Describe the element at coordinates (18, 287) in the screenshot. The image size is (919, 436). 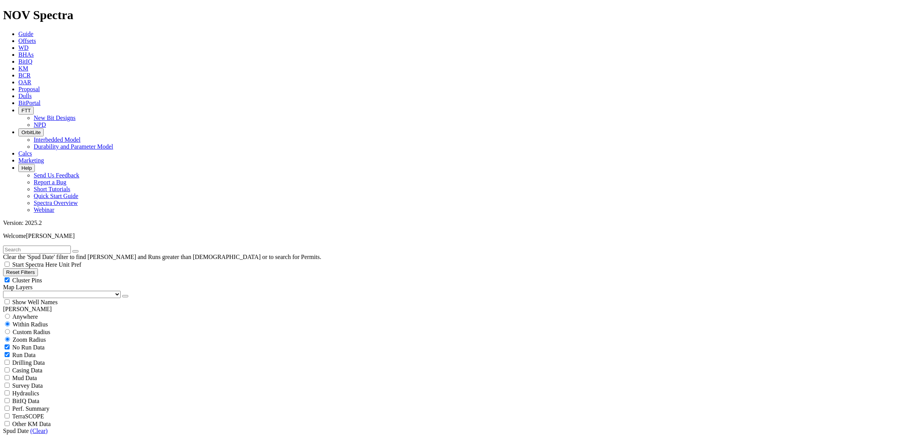
I see `span: Map Layers` at that location.